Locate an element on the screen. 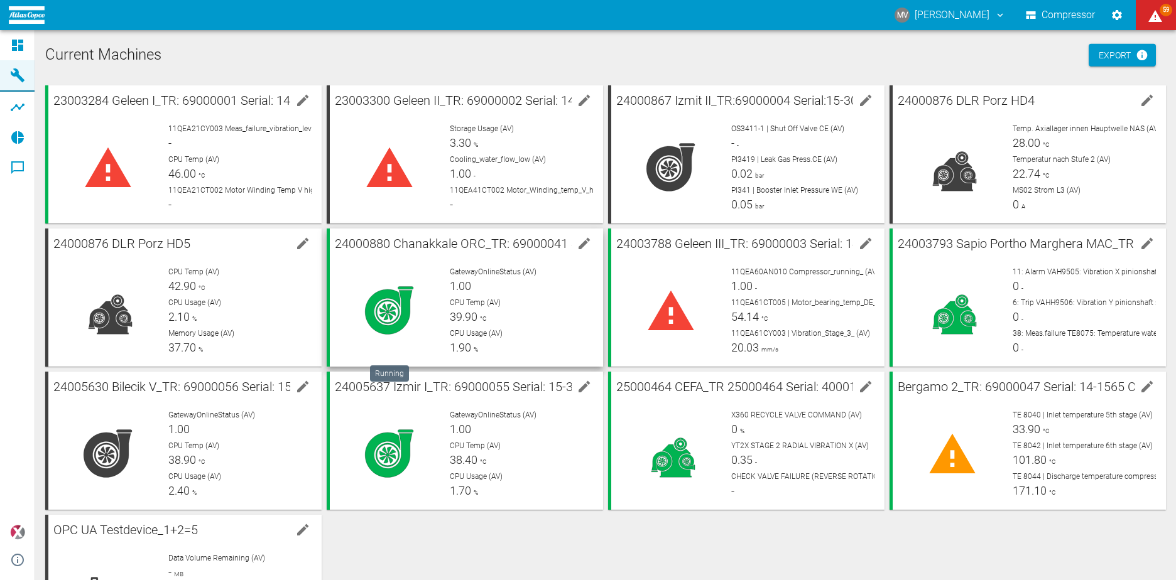 This screenshot has height=580, width=1176. span: 3.30 is located at coordinates (460, 143).